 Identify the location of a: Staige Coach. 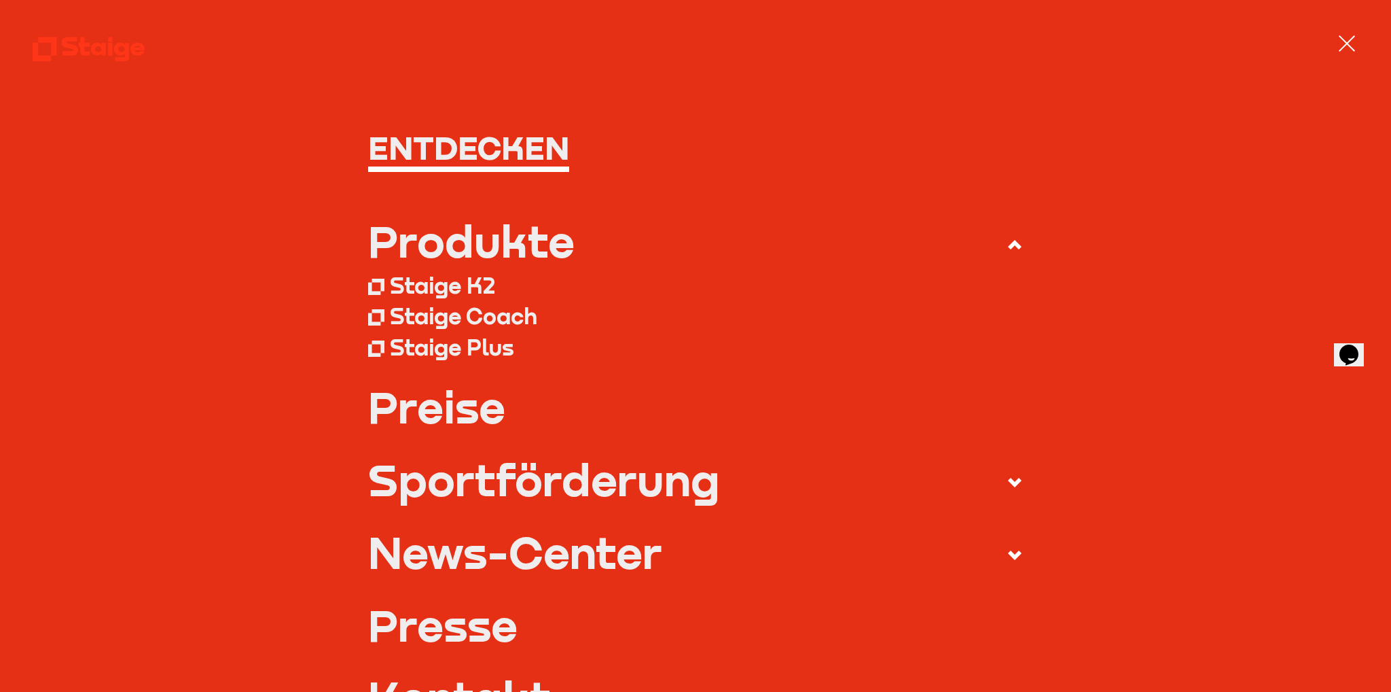
(696, 316).